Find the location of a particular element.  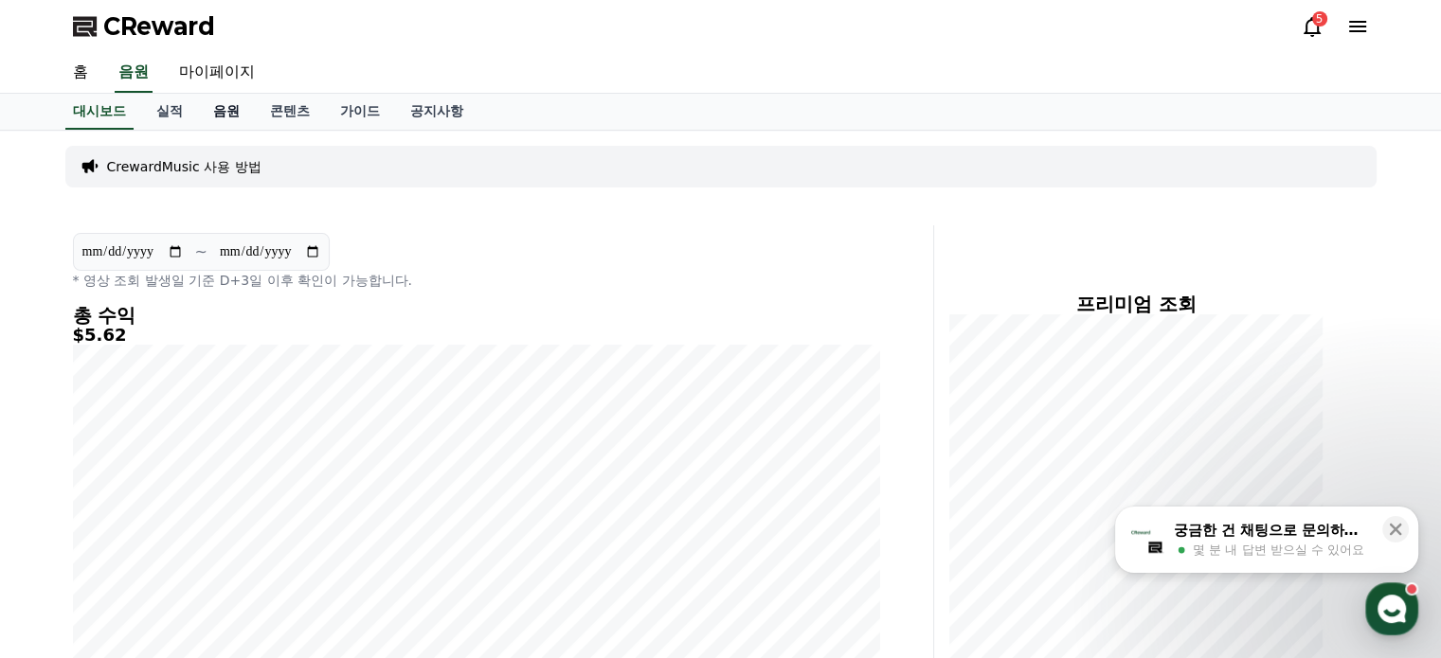

a: 5 is located at coordinates (1312, 27).